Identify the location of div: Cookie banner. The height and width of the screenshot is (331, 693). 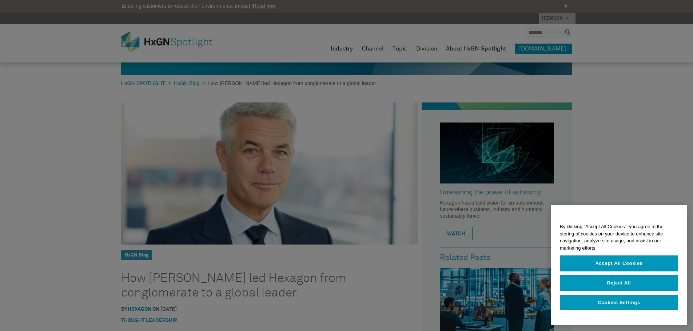
(618, 265).